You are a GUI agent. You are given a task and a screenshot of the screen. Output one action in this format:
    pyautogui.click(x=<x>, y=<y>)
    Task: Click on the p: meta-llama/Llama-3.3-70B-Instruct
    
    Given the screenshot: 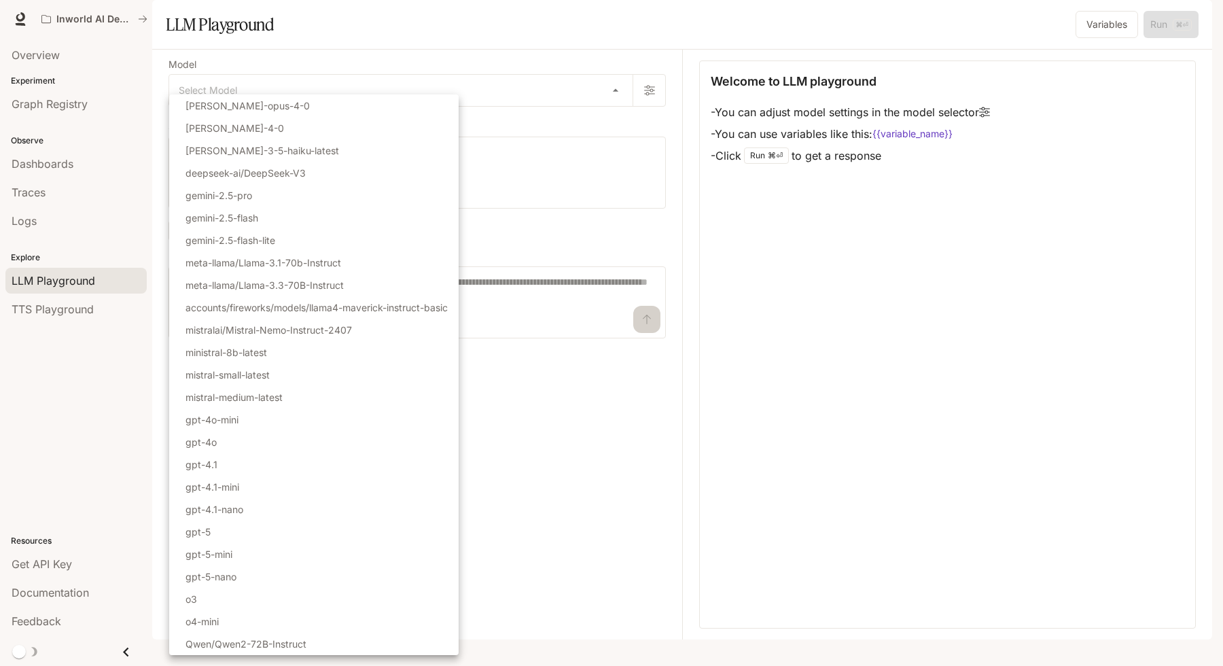 What is the action you would take?
    pyautogui.click(x=264, y=285)
    